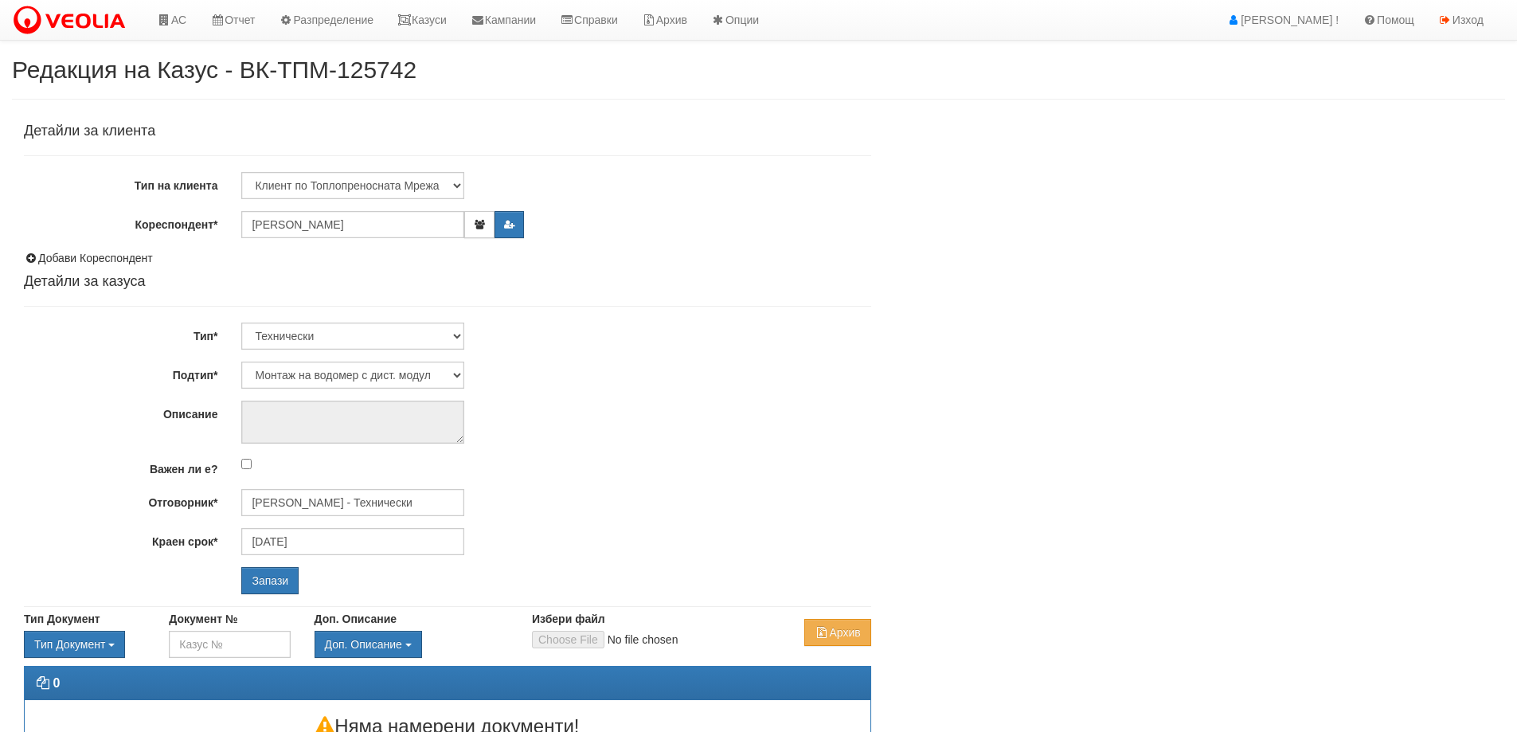 The width and height of the screenshot is (1517, 732). Describe the element at coordinates (758, 69) in the screenshot. I see `h2: Редакция на Казус - ВК-ТПМ-125742` at that location.